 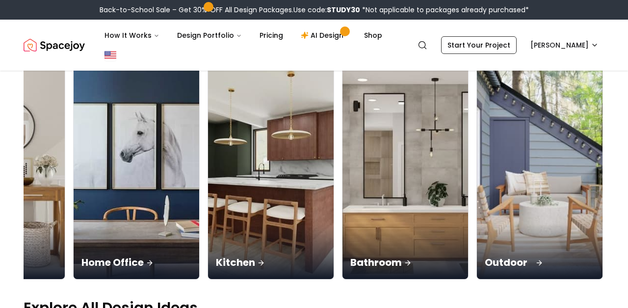 I want to click on a: Shop, so click(x=373, y=35).